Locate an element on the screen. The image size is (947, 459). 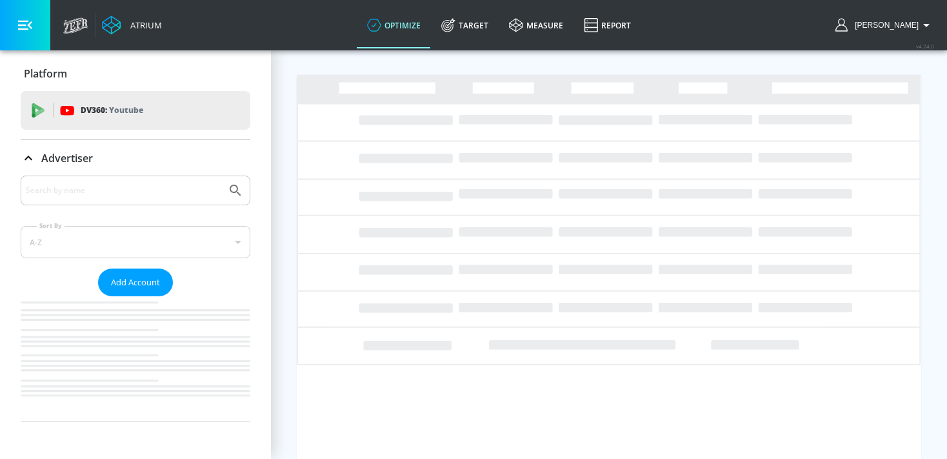
span: Add Account is located at coordinates (136, 282).